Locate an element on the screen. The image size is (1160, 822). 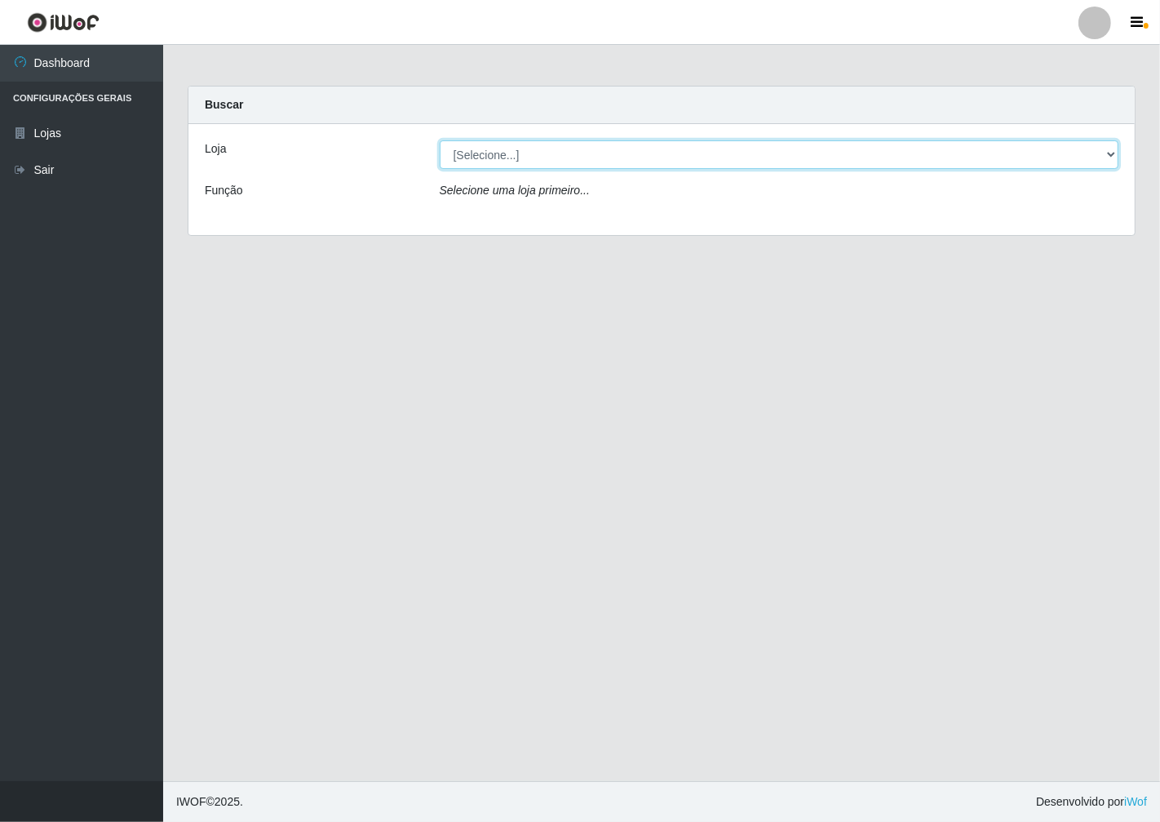
i: Selecione uma loja primeiro... is located at coordinates (515, 190).